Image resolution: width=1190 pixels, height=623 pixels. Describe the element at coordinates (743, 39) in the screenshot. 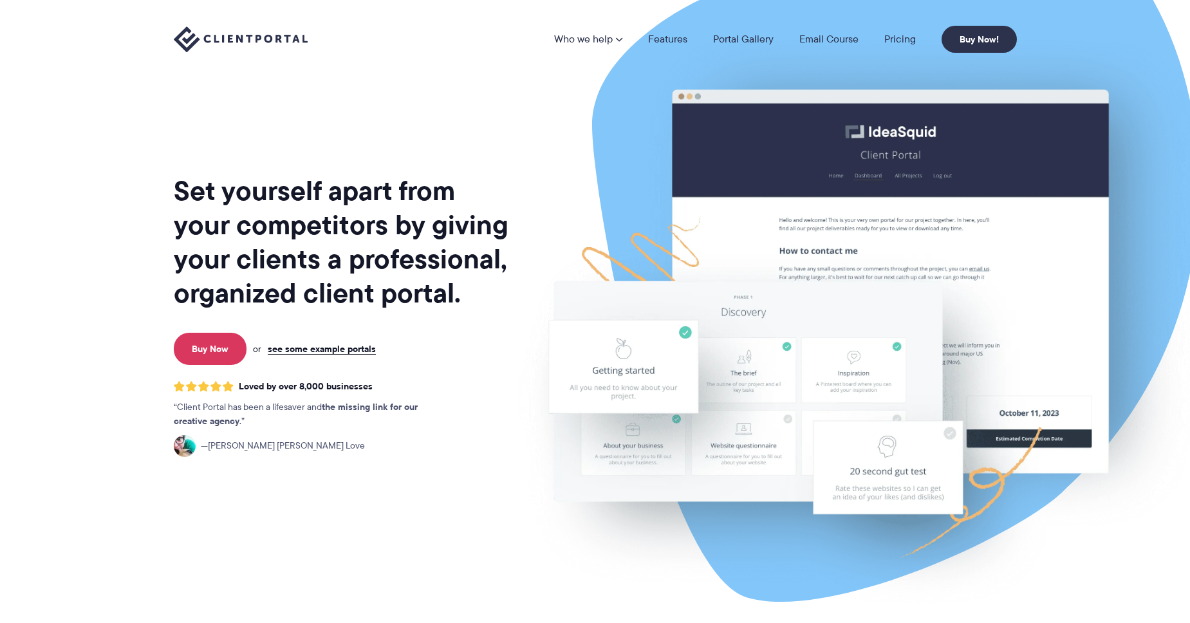

I see `a: Portal Gallery` at that location.